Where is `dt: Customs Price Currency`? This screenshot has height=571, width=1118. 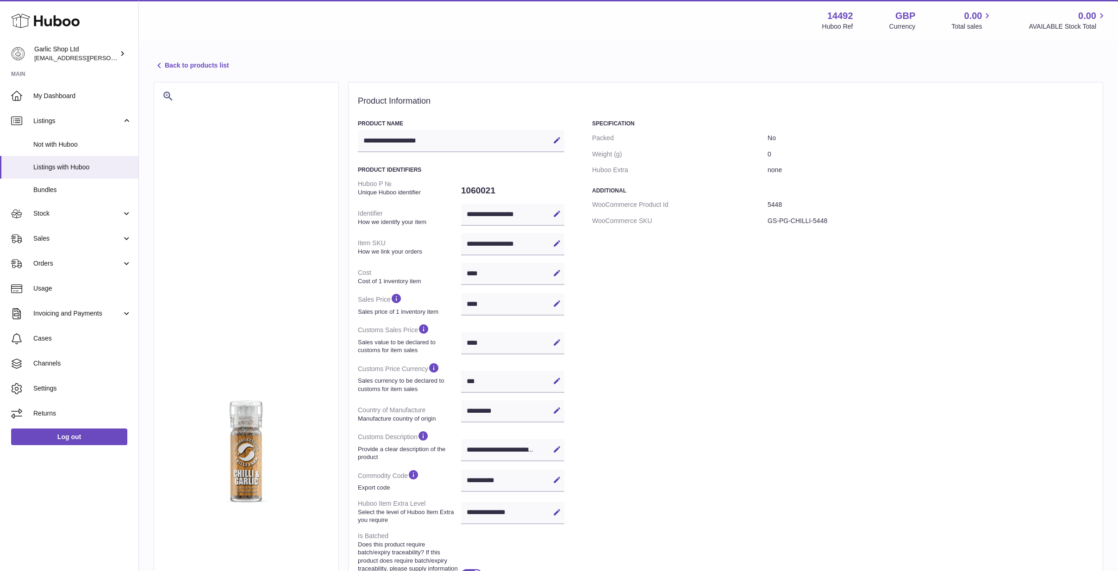
dt: Customs Price Currency is located at coordinates (409, 377).